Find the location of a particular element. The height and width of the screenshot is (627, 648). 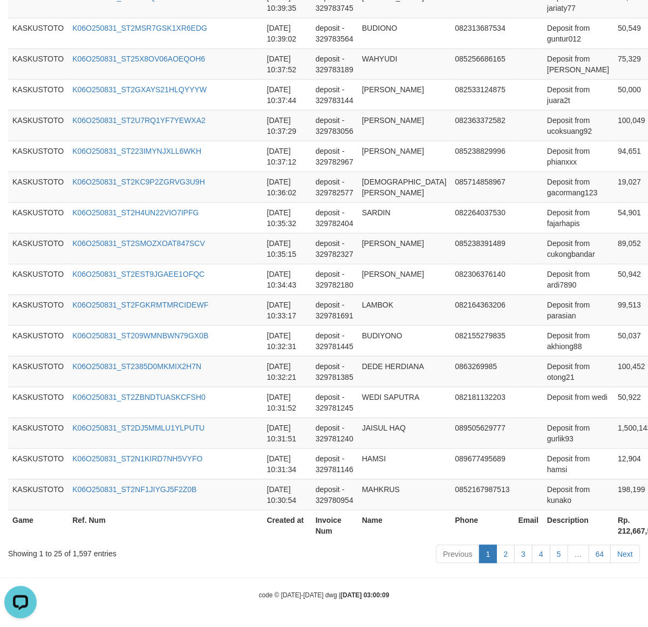

th: Game is located at coordinates (38, 525).